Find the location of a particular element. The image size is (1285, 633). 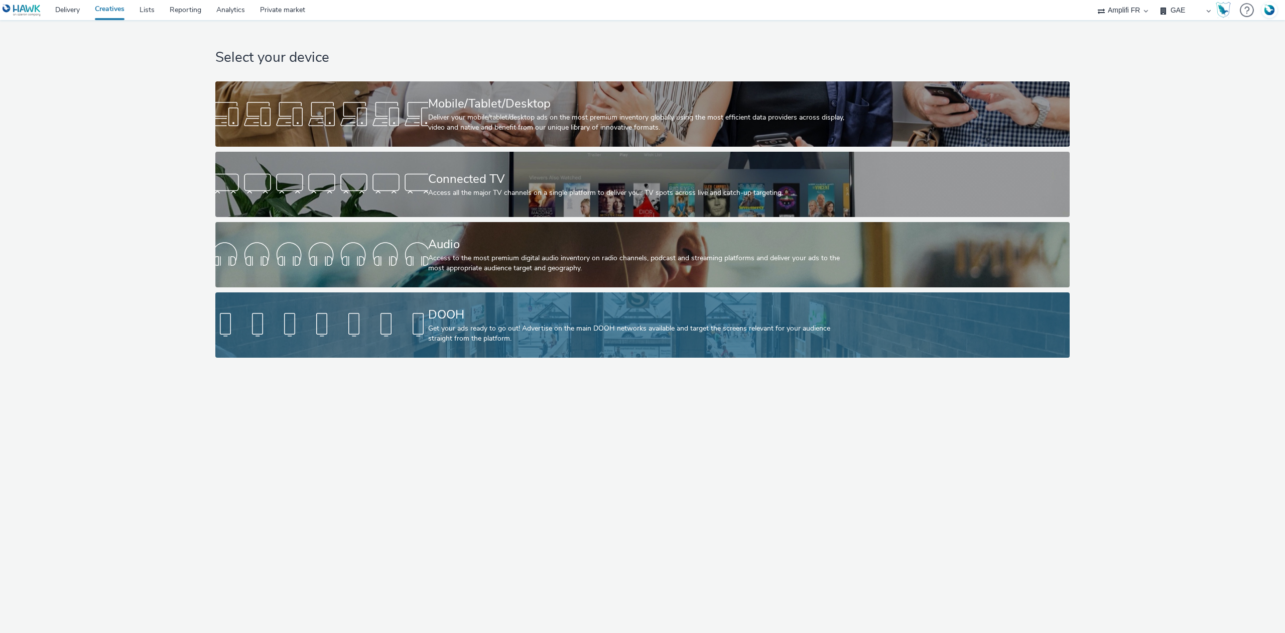

div: Mobile/Tablet/Desktop is located at coordinates (641, 103).